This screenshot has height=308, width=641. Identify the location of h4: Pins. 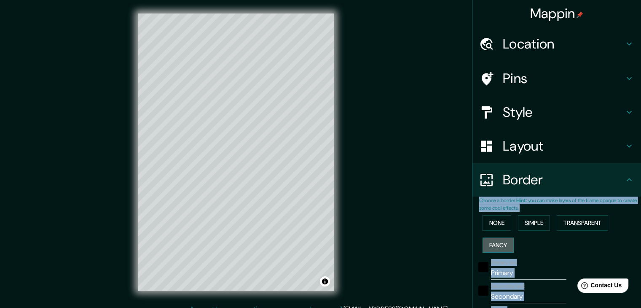
(564, 78).